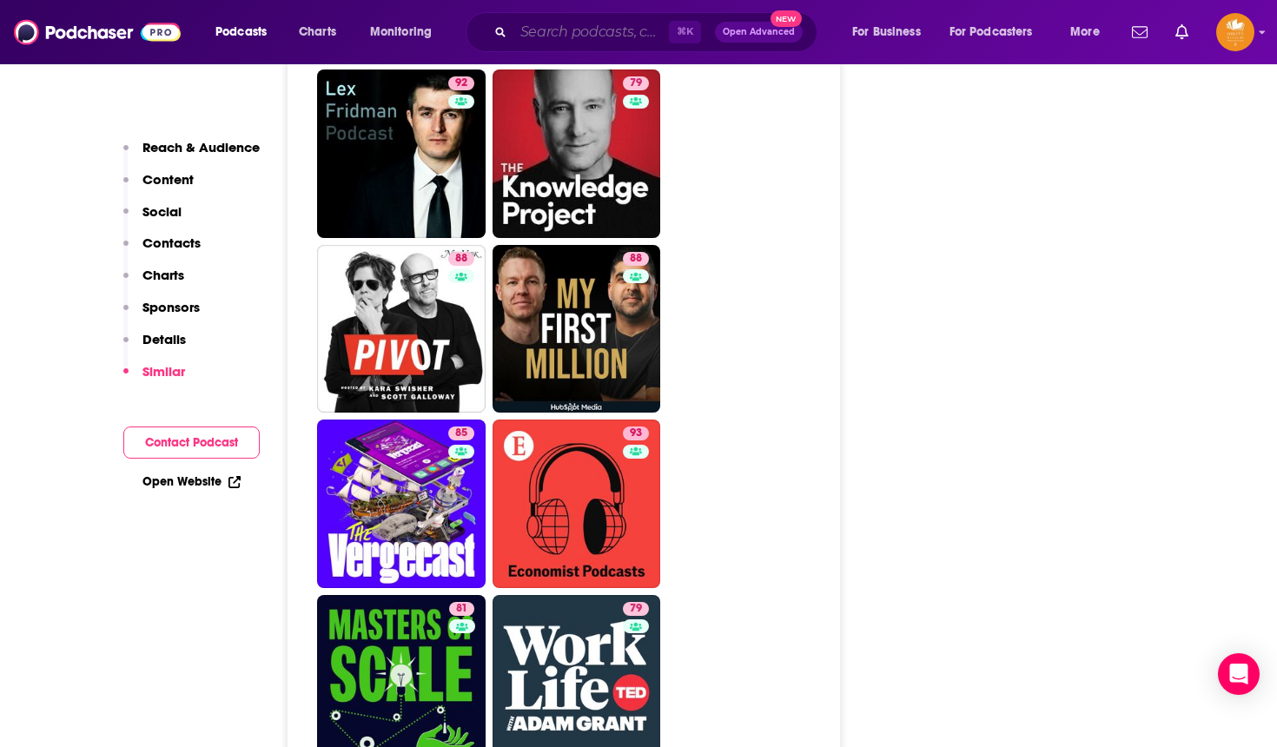  I want to click on span: For Business, so click(886, 32).